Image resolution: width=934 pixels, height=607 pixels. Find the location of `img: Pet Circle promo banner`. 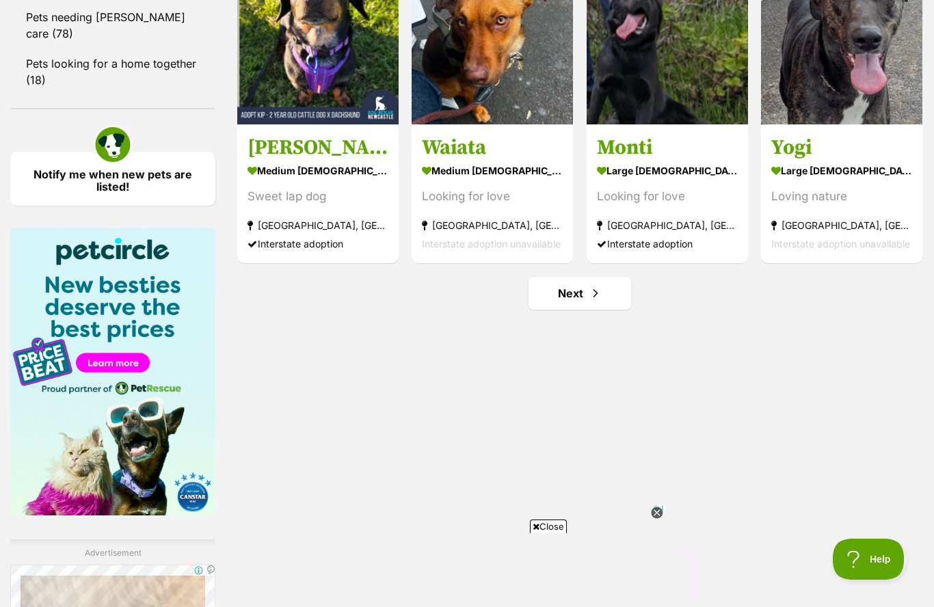

img: Pet Circle promo banner is located at coordinates (113, 372).